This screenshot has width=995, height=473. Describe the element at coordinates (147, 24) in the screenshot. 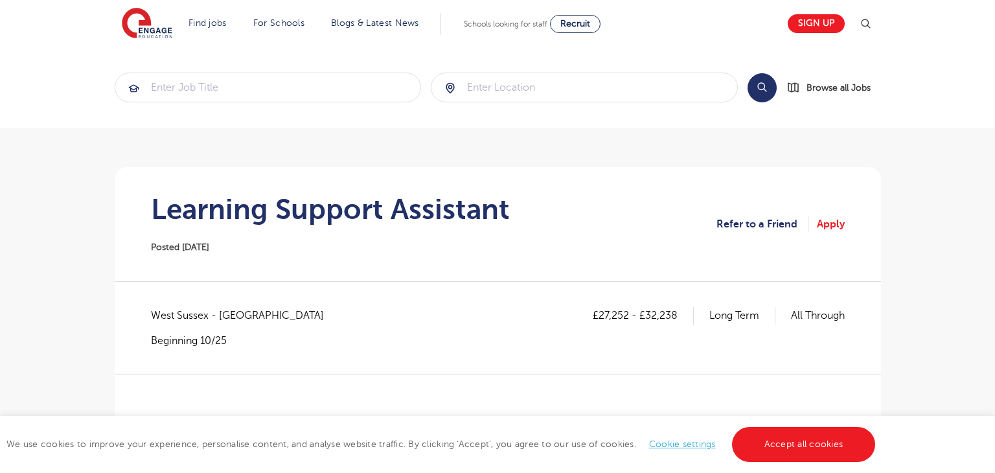

I see `img: Engage Education` at that location.